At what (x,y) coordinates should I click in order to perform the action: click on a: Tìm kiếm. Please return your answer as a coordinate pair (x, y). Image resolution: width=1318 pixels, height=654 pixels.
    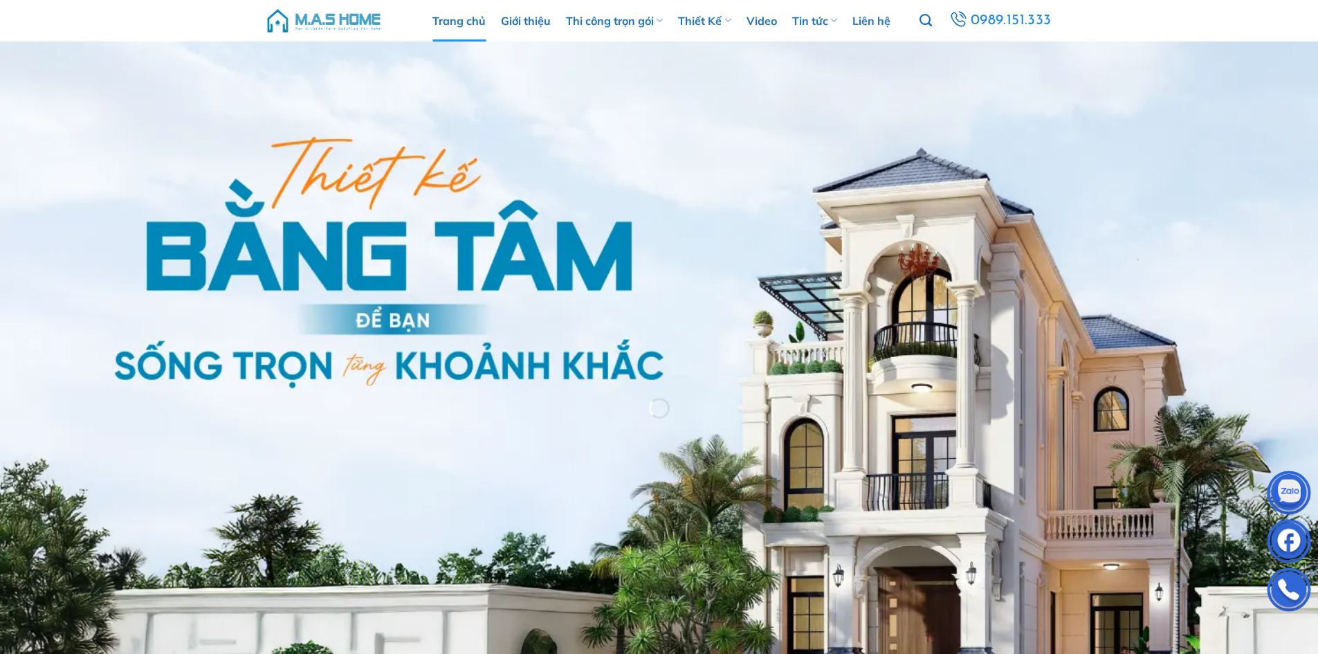
    Looking at the image, I should click on (926, 21).